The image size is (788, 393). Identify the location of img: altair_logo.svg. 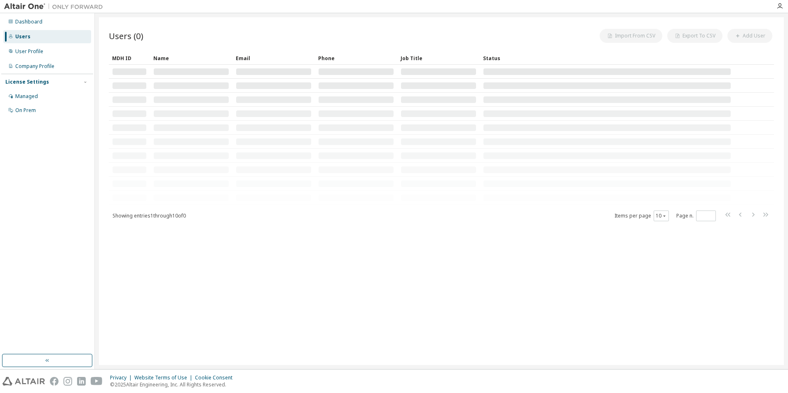
(23, 381).